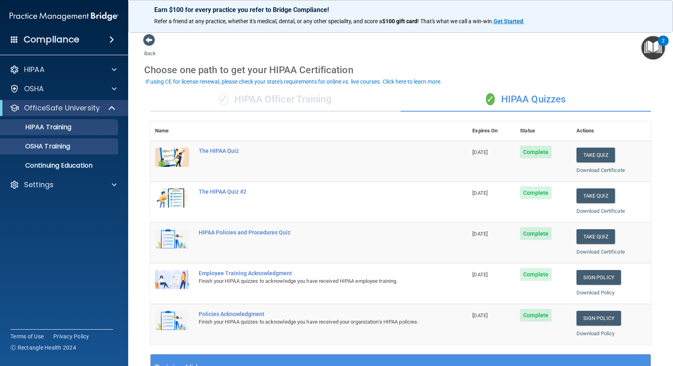 The height and width of the screenshot is (366, 673). I want to click on p: OSHA, so click(34, 89).